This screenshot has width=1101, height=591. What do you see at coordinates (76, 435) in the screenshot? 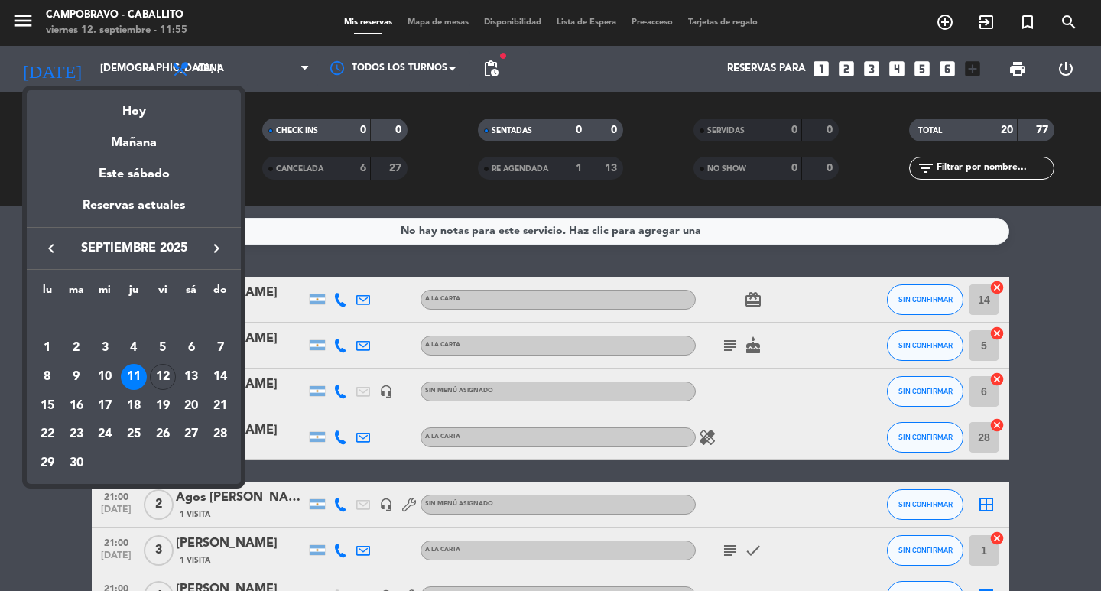
I see `div: 23` at bounding box center [76, 435].